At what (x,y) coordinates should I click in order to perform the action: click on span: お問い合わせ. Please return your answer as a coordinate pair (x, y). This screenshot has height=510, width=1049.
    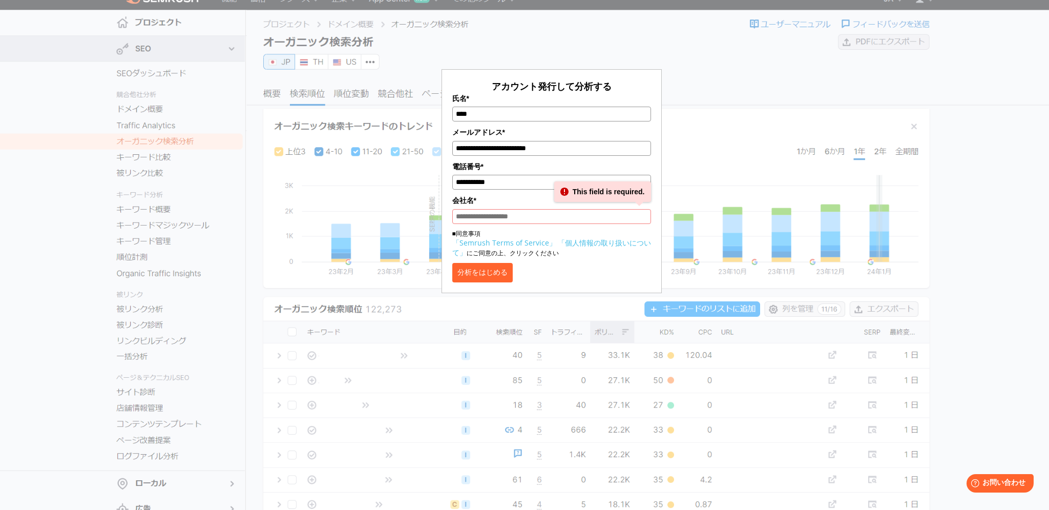
    Looking at the image, I should click on (46, 13).